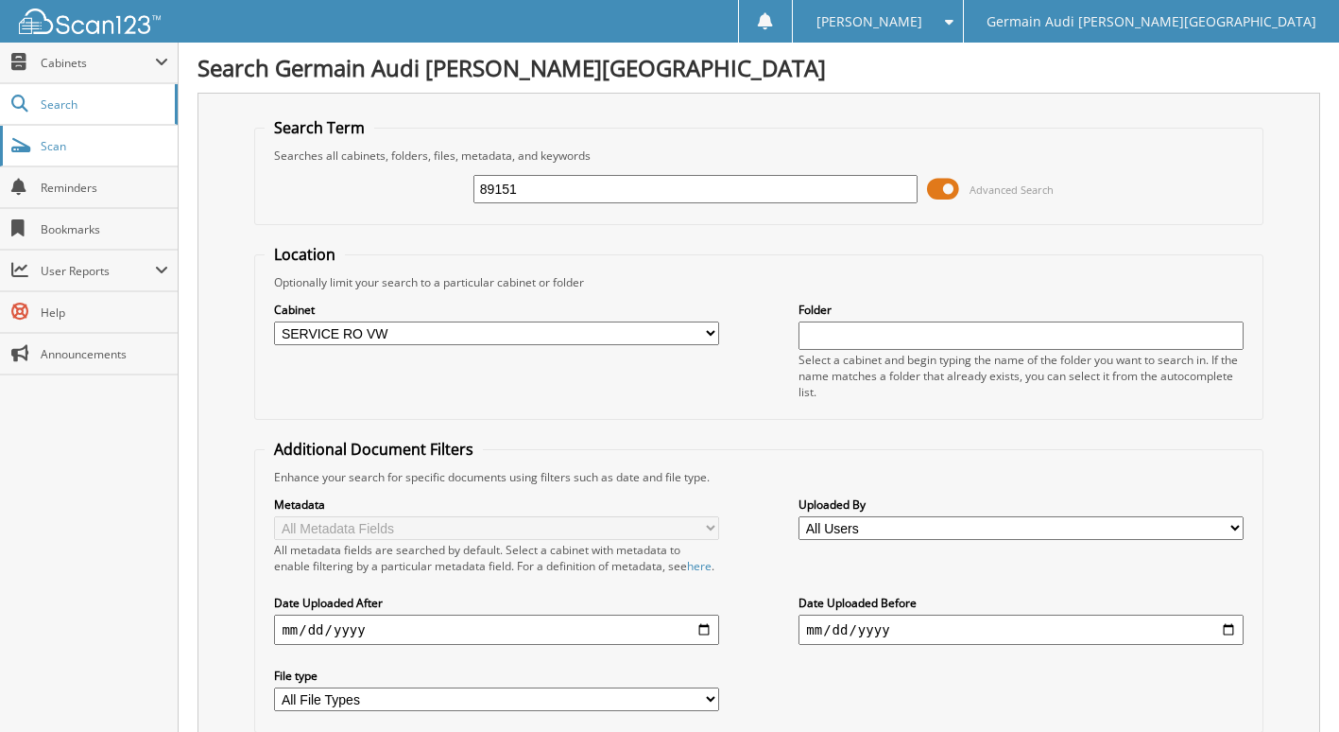  I want to click on span: Cabinets, so click(97, 62).